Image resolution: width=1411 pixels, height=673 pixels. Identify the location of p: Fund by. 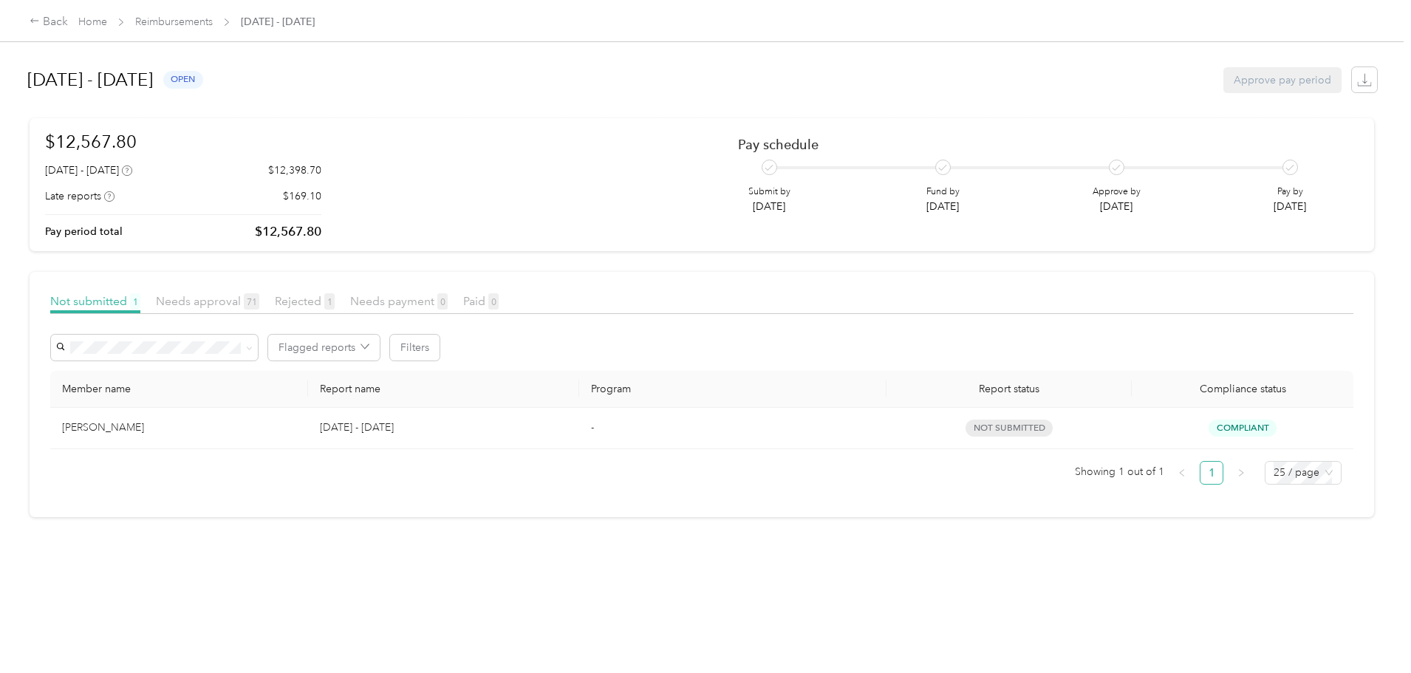
(943, 192).